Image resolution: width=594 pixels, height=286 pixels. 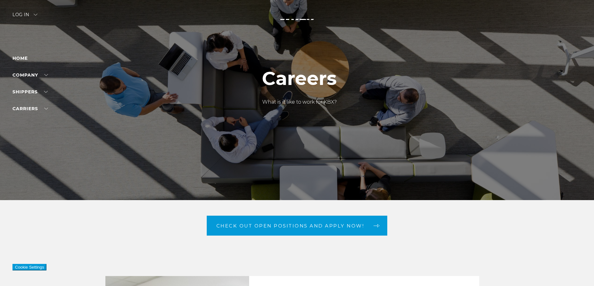 I want to click on a: Company, so click(x=30, y=75).